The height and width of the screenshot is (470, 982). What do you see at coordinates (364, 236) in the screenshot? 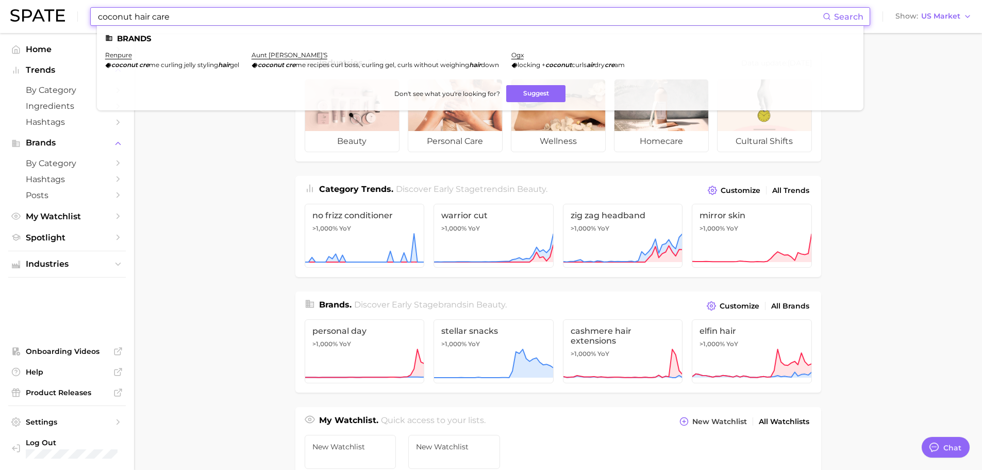
I see `a: no frizz conditioner>1,000% YoY` at bounding box center [364, 236].